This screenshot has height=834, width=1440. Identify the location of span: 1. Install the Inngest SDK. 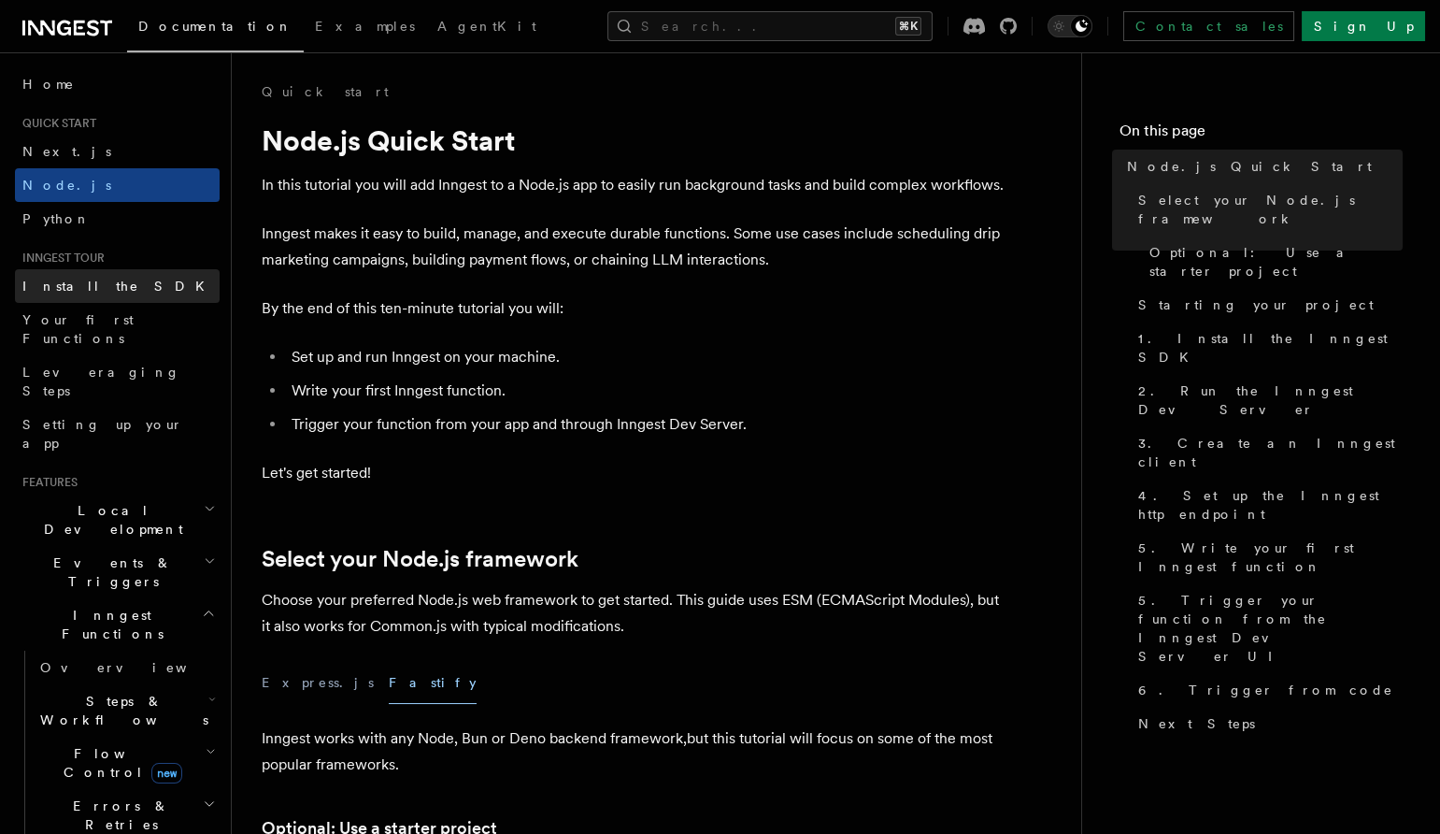
(1270, 348).